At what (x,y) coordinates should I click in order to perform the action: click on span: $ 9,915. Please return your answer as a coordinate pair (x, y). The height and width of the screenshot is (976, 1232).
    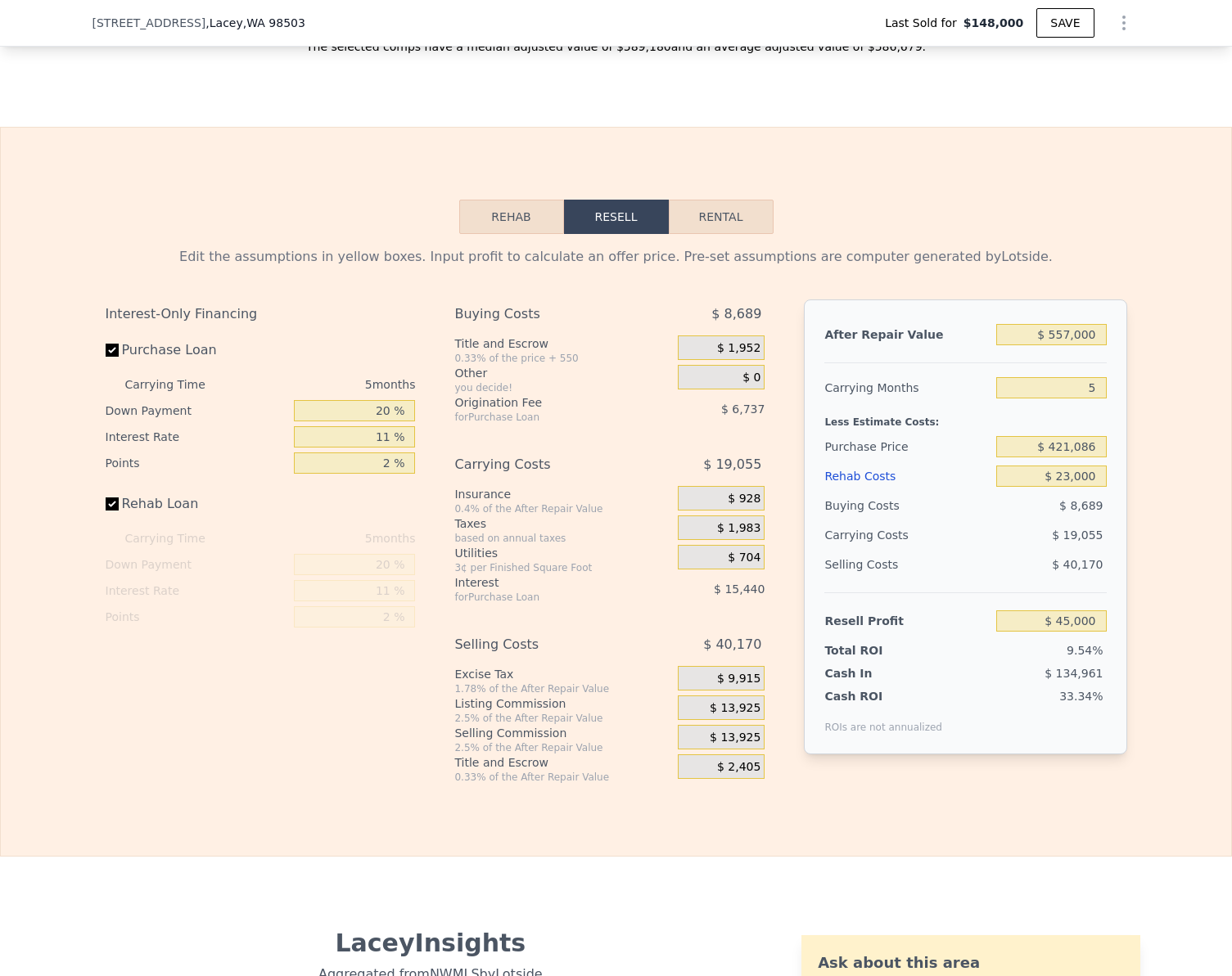
    Looking at the image, I should click on (738, 679).